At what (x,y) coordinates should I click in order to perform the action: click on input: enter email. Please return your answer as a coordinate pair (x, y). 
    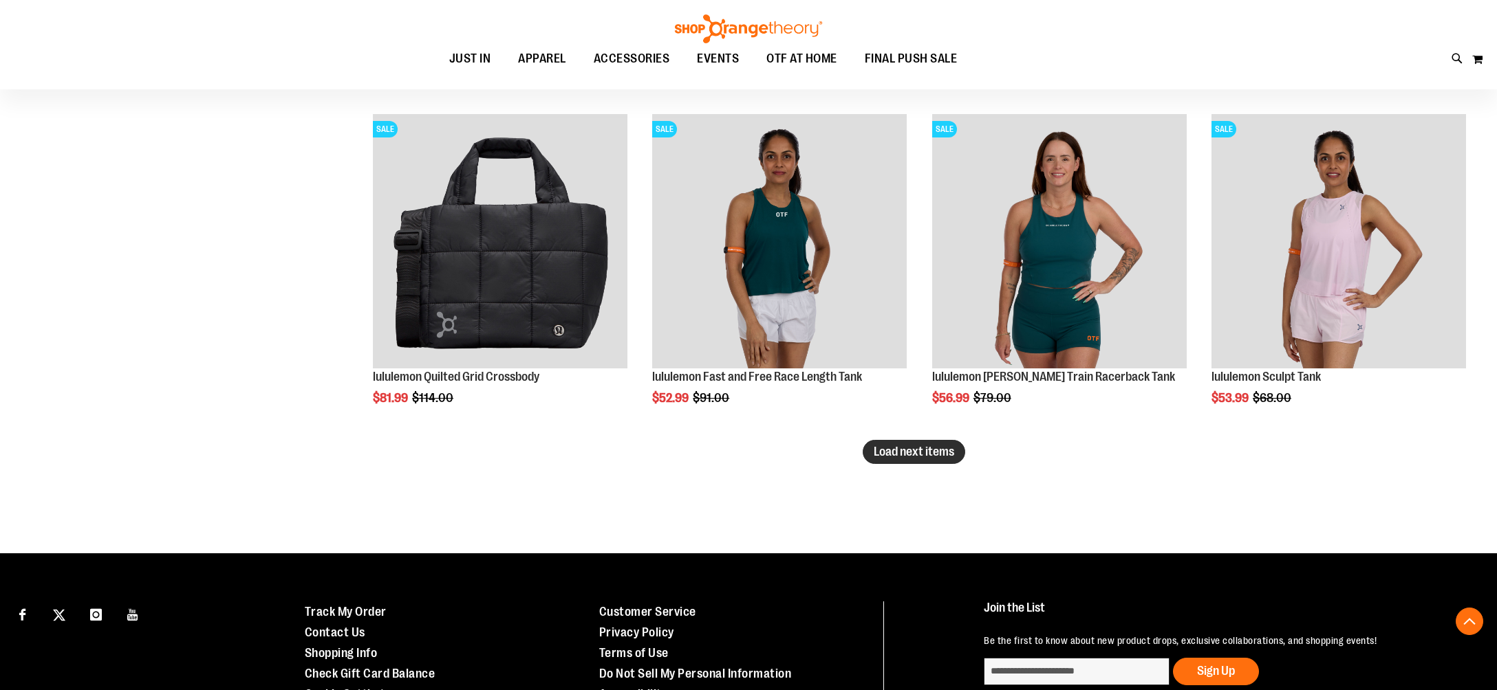
    Looking at the image, I should click on (1076, 672).